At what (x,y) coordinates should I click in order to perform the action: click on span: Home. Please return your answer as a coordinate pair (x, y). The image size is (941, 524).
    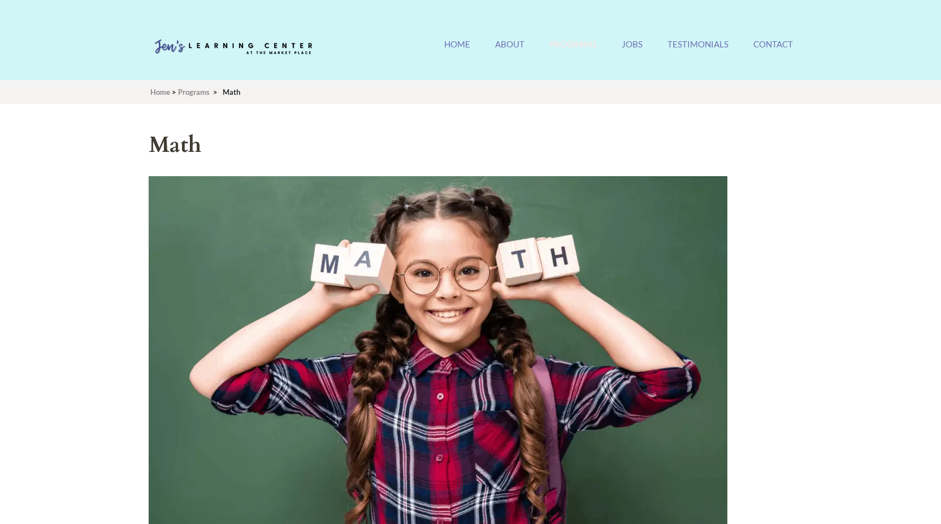
    Looking at the image, I should click on (160, 92).